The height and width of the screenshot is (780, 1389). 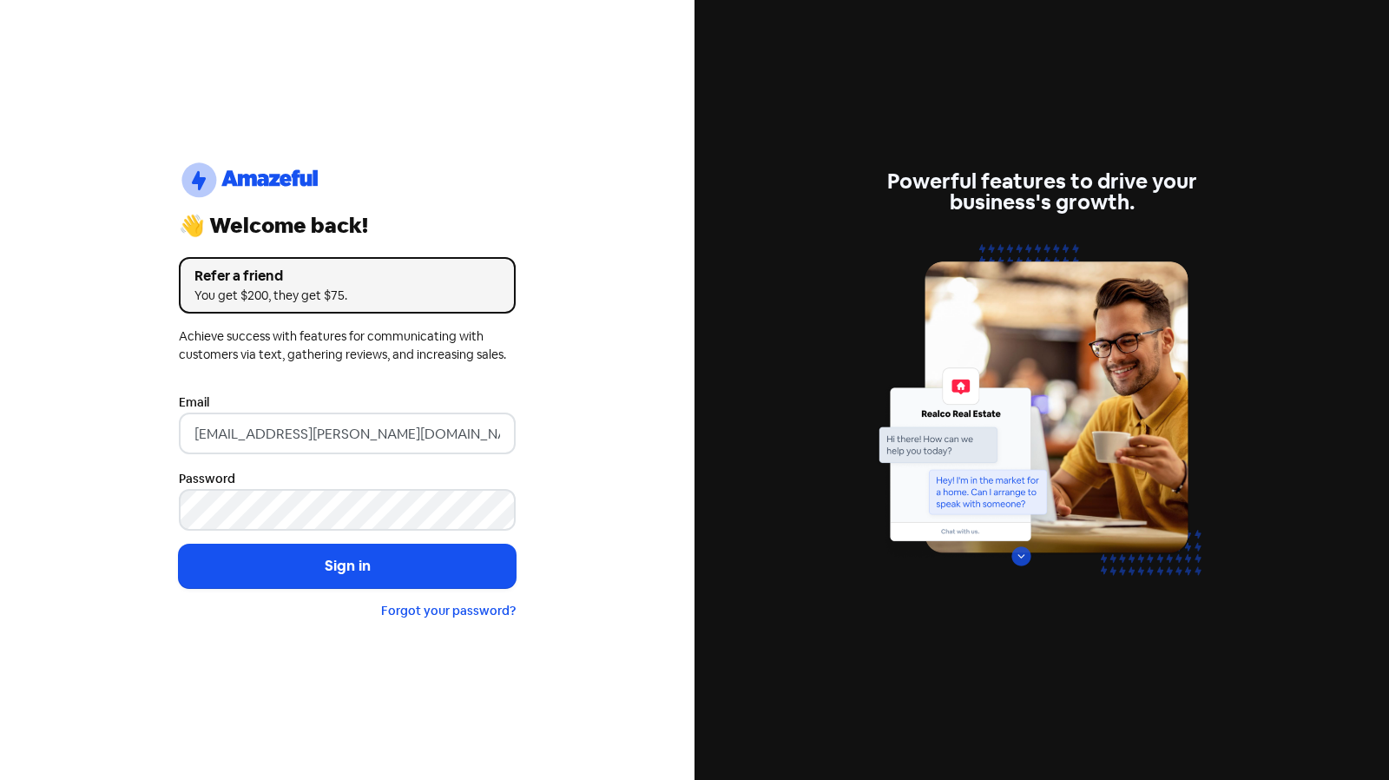 What do you see at coordinates (207, 478) in the screenshot?
I see `label: Password` at bounding box center [207, 478].